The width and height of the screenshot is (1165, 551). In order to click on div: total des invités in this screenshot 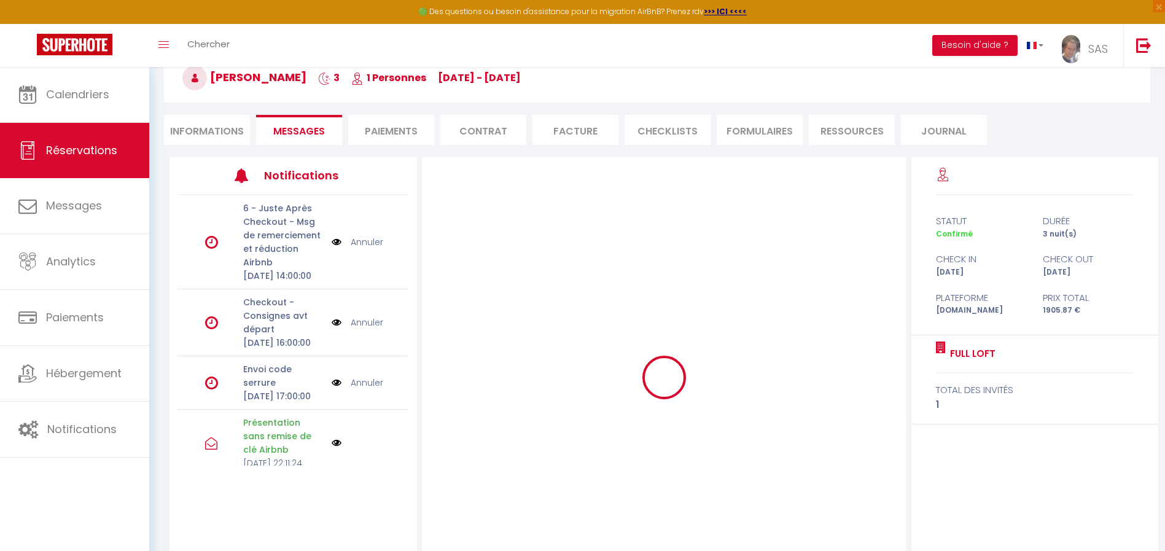, I will do `click(1035, 390)`.